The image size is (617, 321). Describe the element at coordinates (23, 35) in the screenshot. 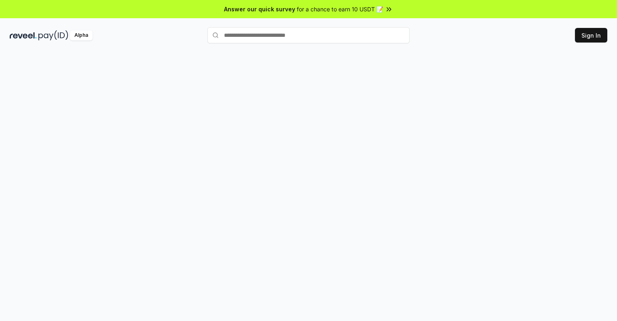

I see `img: reveel_dark` at that location.